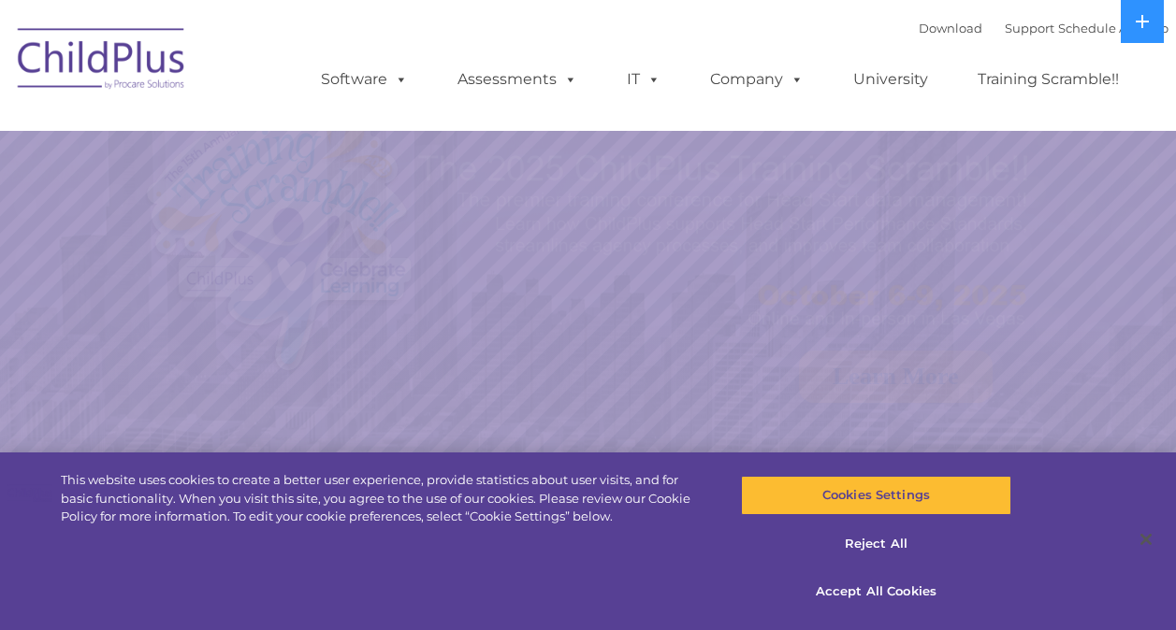 The image size is (1176, 630). I want to click on a: Schedule A Demo, so click(1113, 28).